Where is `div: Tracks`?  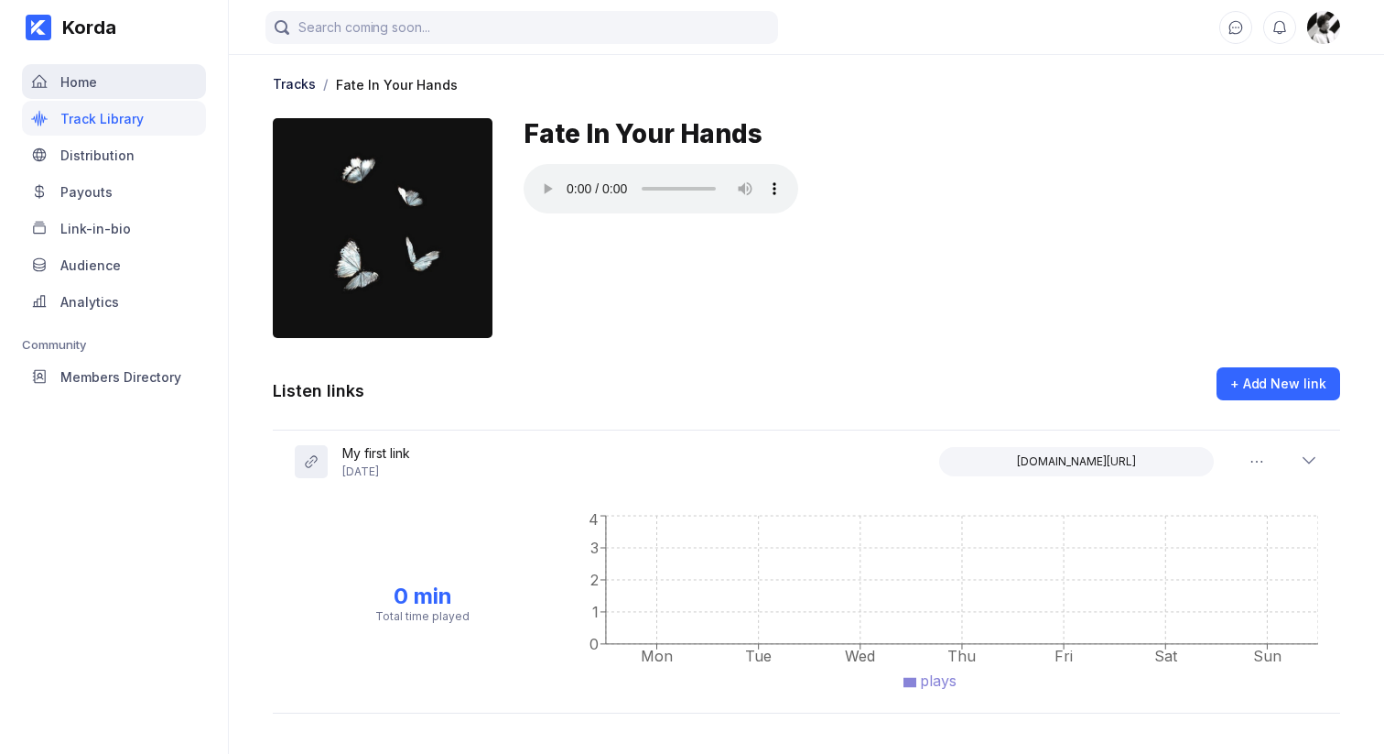
div: Tracks is located at coordinates (294, 83).